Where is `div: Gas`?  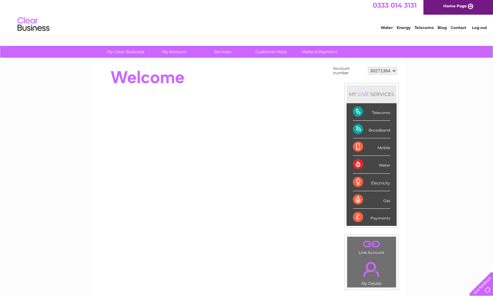 div: Gas is located at coordinates (371, 200).